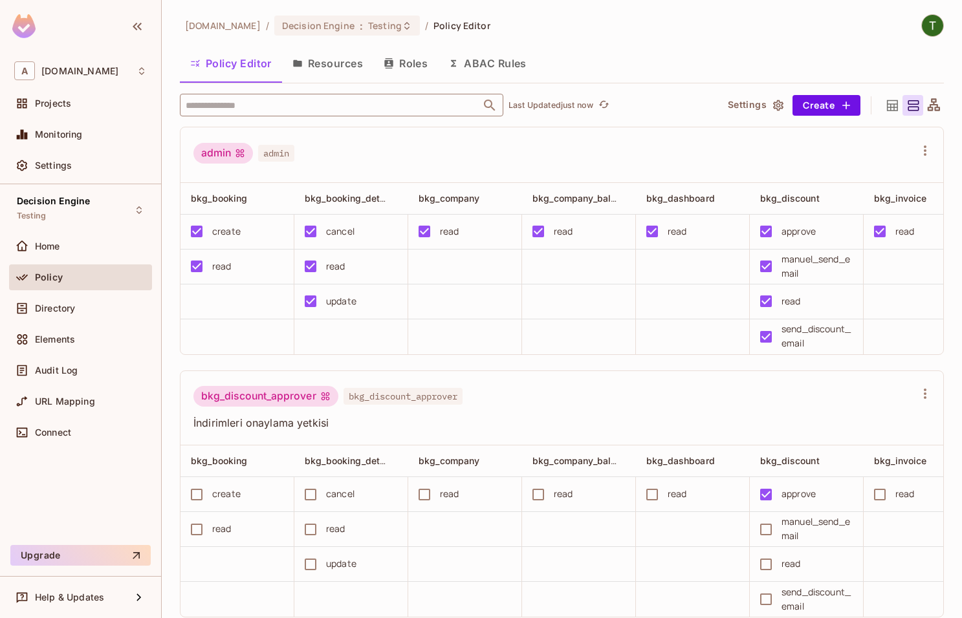 The width and height of the screenshot is (962, 618). I want to click on button: Settings, so click(755, 105).